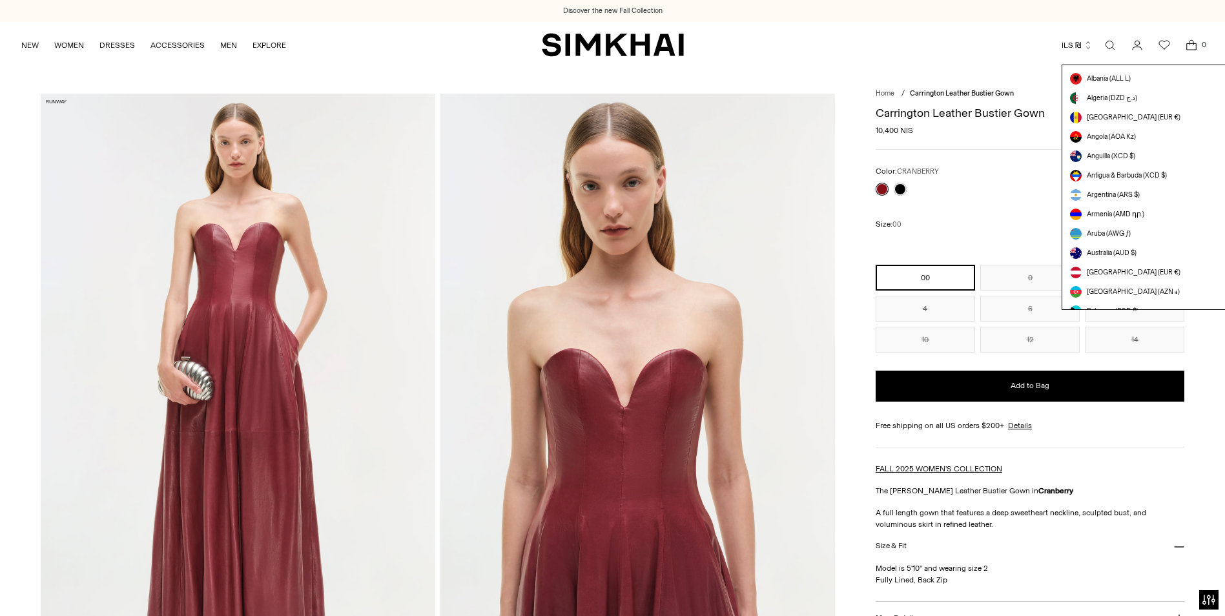  What do you see at coordinates (1111, 253) in the screenshot?
I see `span: Australia (AUD $)` at bounding box center [1111, 253].